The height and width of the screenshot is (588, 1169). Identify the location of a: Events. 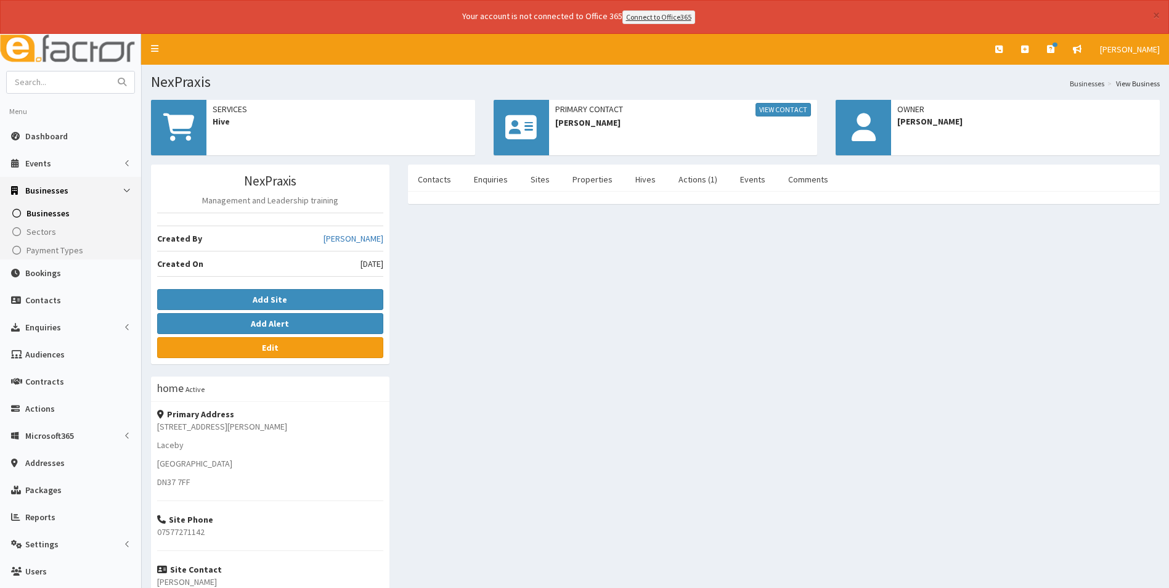
(753, 179).